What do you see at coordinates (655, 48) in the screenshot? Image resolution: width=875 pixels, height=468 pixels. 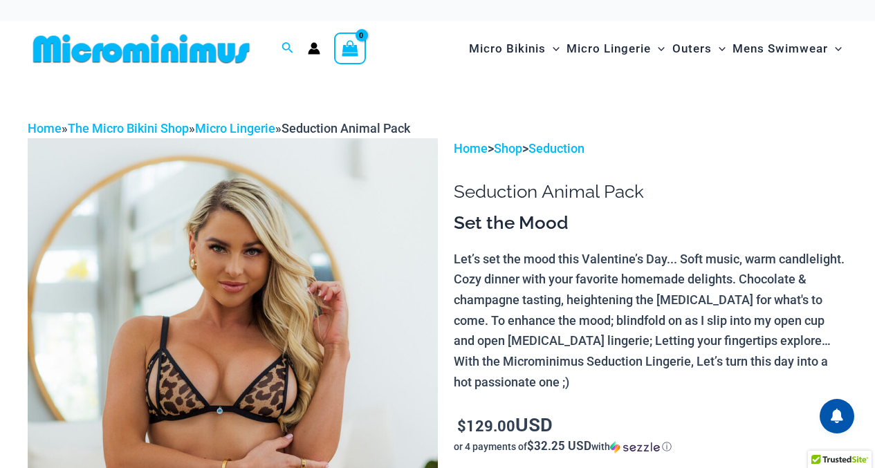 I see `nav: Site Navigation` at bounding box center [655, 48].